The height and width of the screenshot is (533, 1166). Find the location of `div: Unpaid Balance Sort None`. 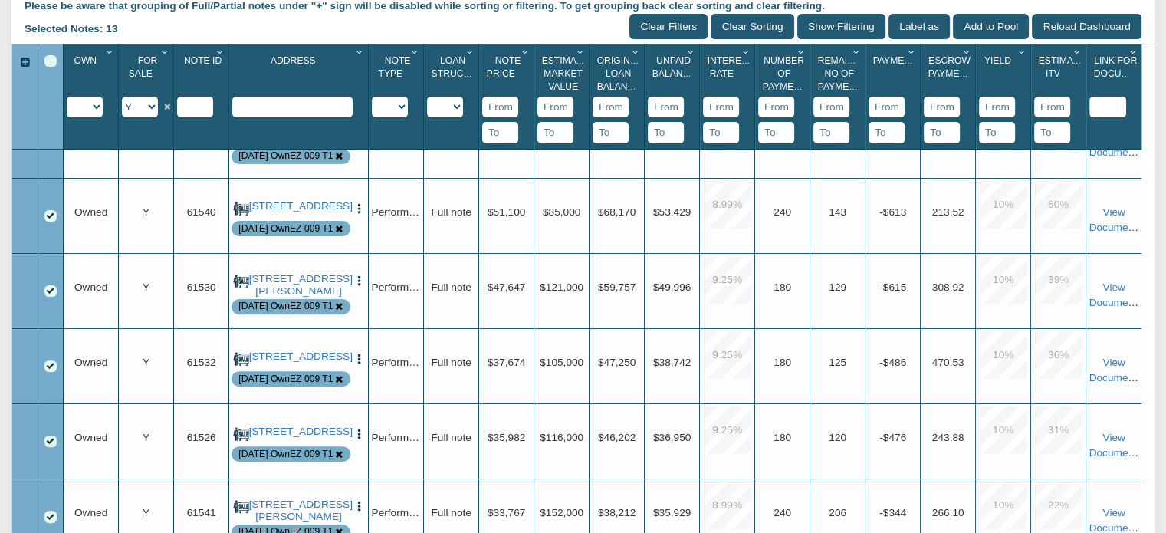

div: Unpaid Balance Sort None is located at coordinates (673, 73).